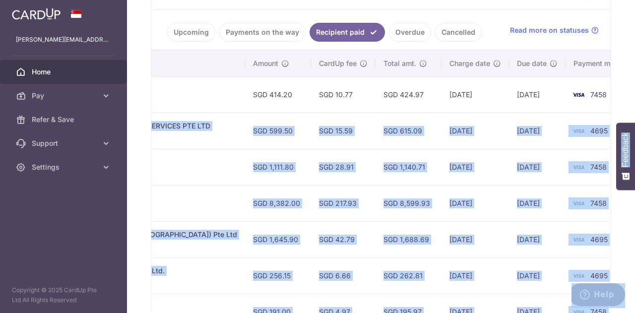 This screenshot has width=635, height=313. Describe the element at coordinates (408, 130) in the screenshot. I see `td: SGD 615.09` at that location.